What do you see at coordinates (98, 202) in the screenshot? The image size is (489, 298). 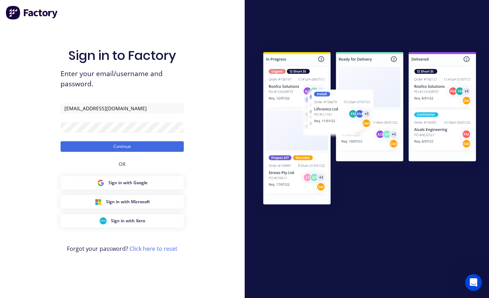 I see `img: Microsoft Sign in` at bounding box center [98, 202].